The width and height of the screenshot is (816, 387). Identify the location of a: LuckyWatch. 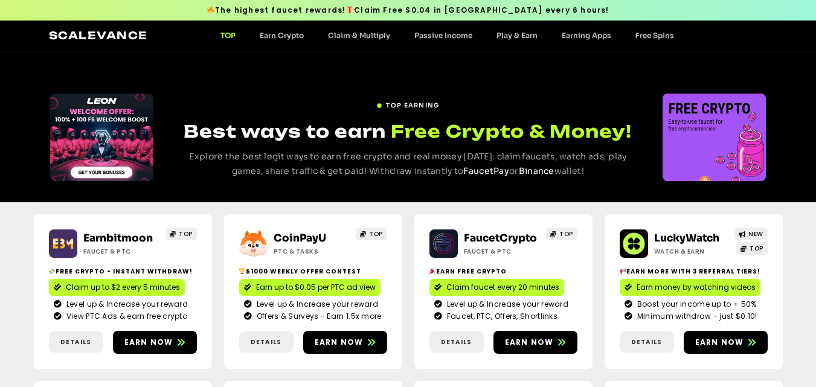
(687, 238).